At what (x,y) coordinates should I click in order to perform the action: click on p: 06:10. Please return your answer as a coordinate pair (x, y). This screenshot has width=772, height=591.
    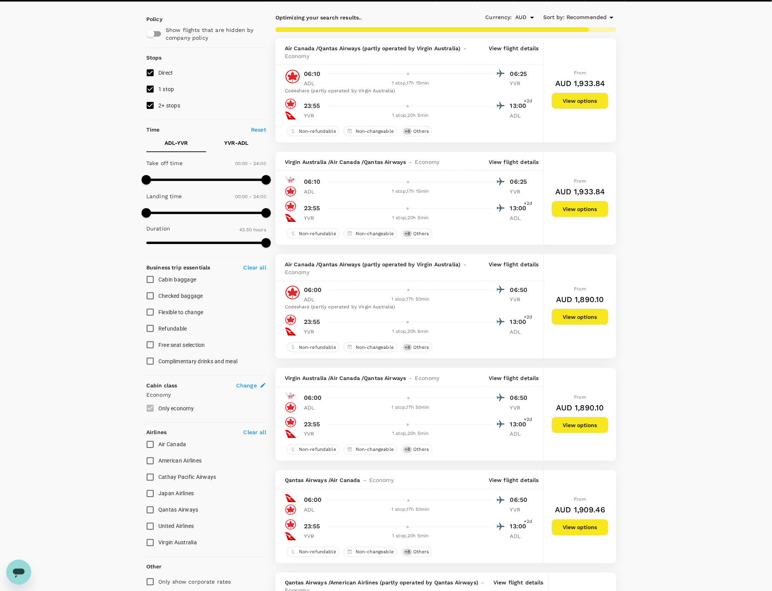
    Looking at the image, I should click on (312, 182).